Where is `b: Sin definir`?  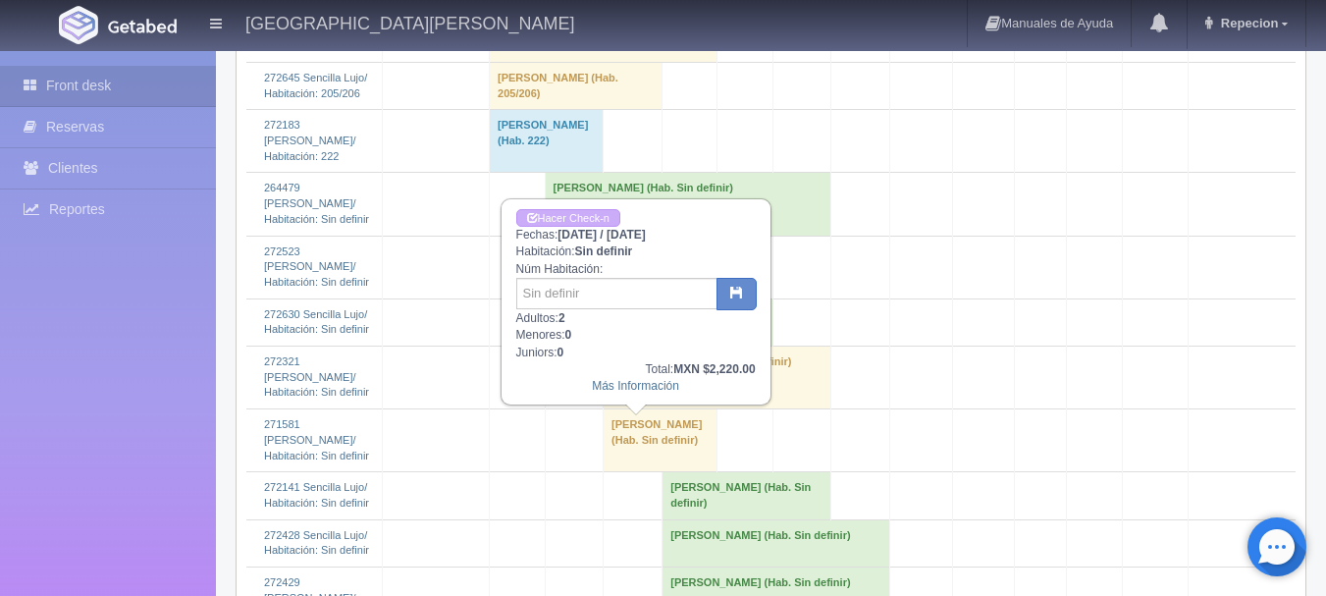 b: Sin definir is located at coordinates (603, 251).